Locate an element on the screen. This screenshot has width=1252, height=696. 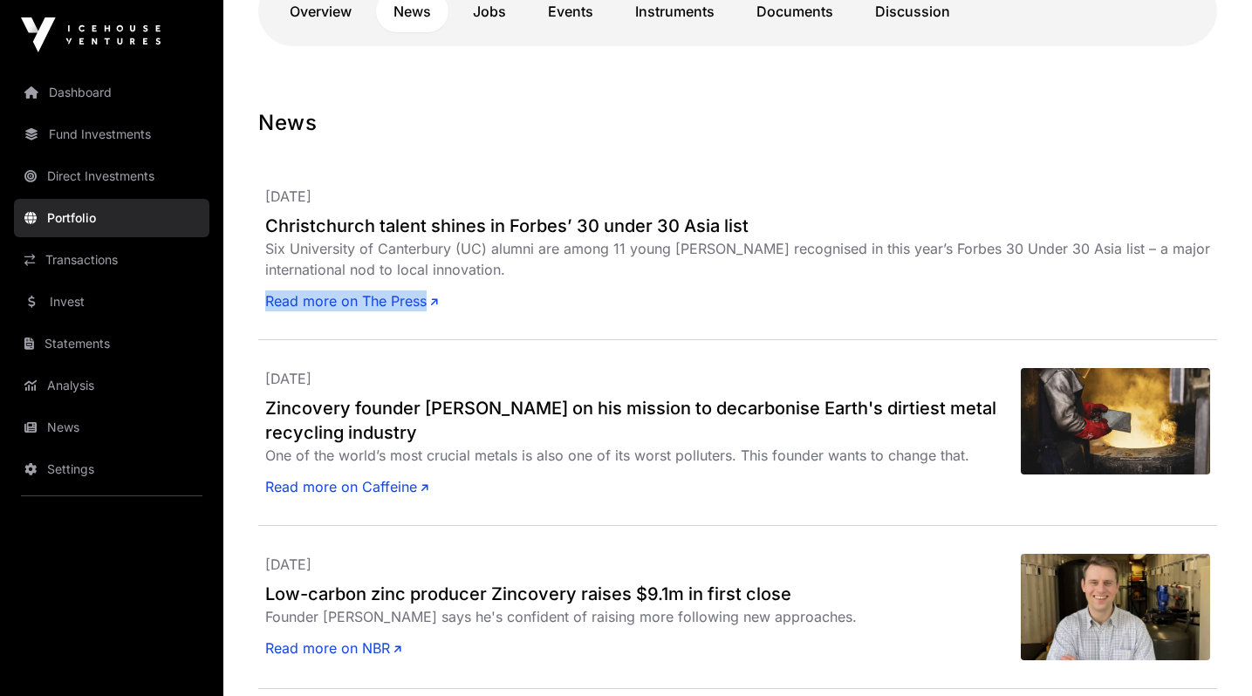
h1: News is located at coordinates (737, 123).